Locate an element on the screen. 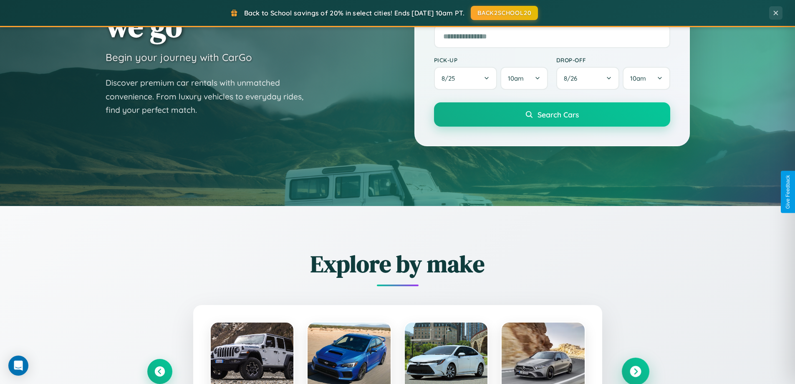  button: 8/25 is located at coordinates (466, 78).